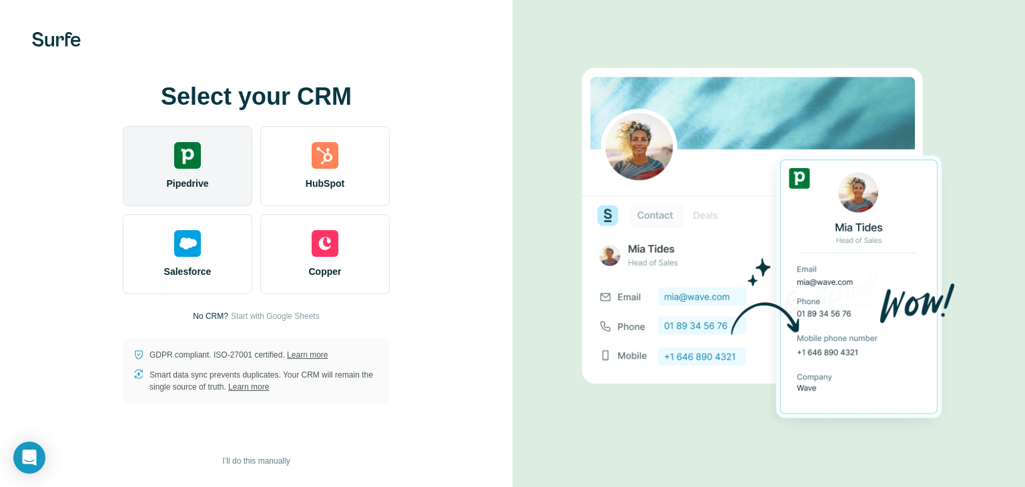 This screenshot has width=1025, height=487. Describe the element at coordinates (238, 355) in the screenshot. I see `p: GDPR compliant. ISO-27001 certified.` at that location.